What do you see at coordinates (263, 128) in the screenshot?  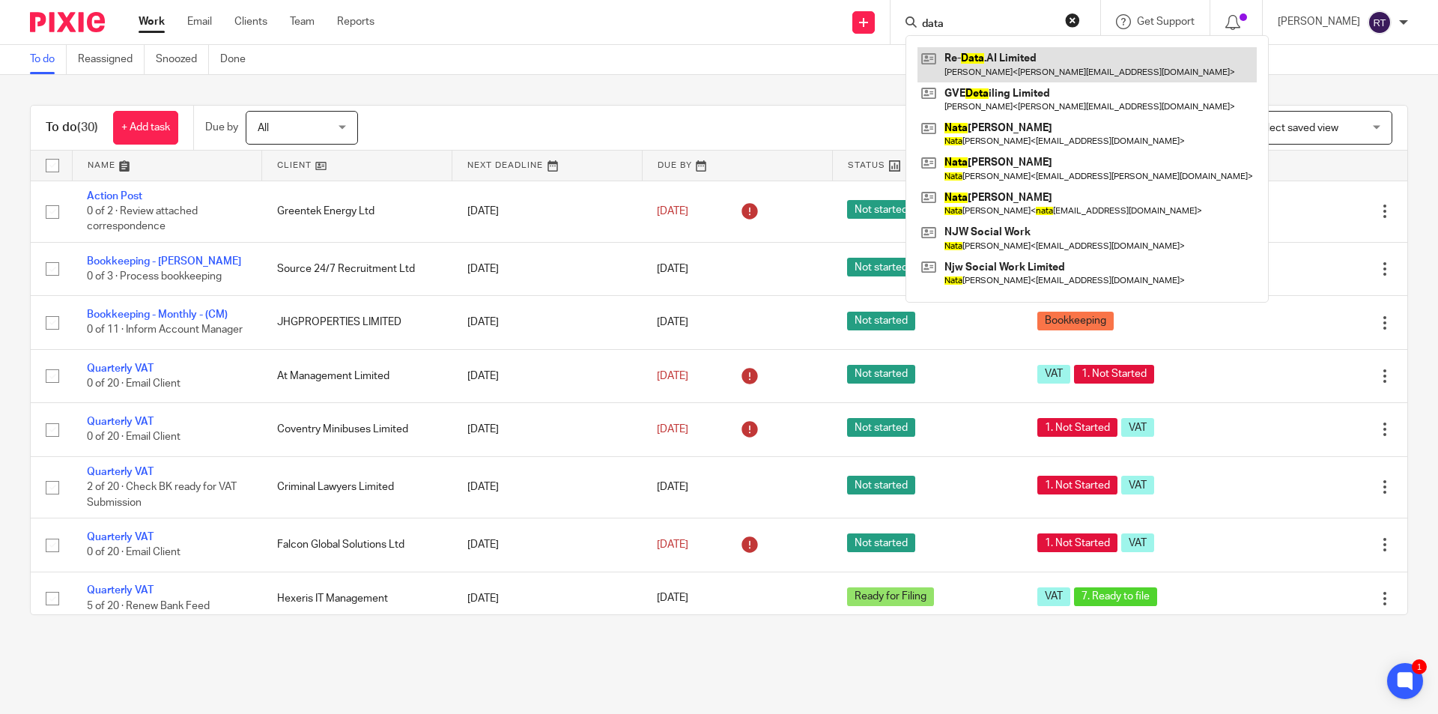 I see `span: All` at bounding box center [263, 128].